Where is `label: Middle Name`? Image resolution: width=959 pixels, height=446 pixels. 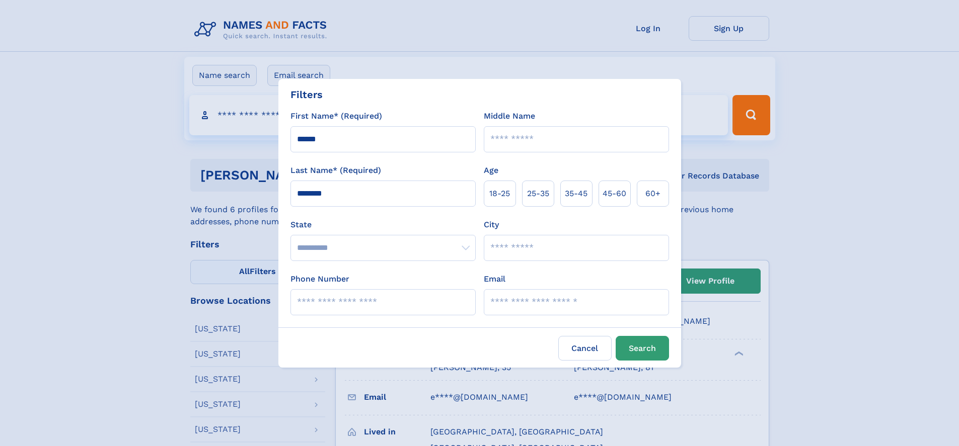
label: Middle Name is located at coordinates (509, 116).